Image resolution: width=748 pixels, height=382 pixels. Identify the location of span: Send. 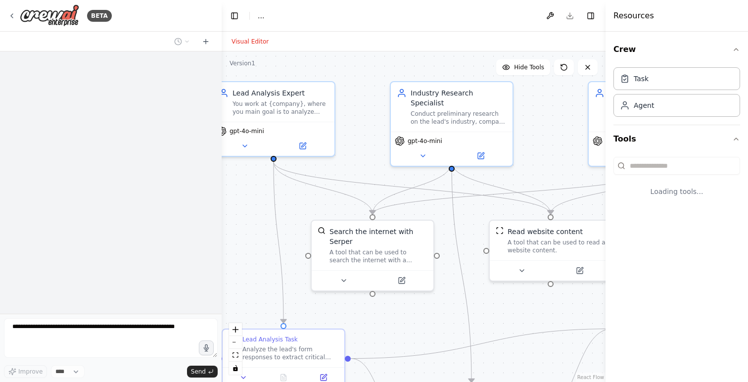
(198, 372).